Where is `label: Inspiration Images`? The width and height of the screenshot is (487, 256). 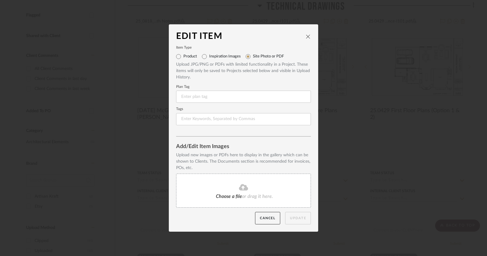
label: Inspiration Images is located at coordinates (225, 57).